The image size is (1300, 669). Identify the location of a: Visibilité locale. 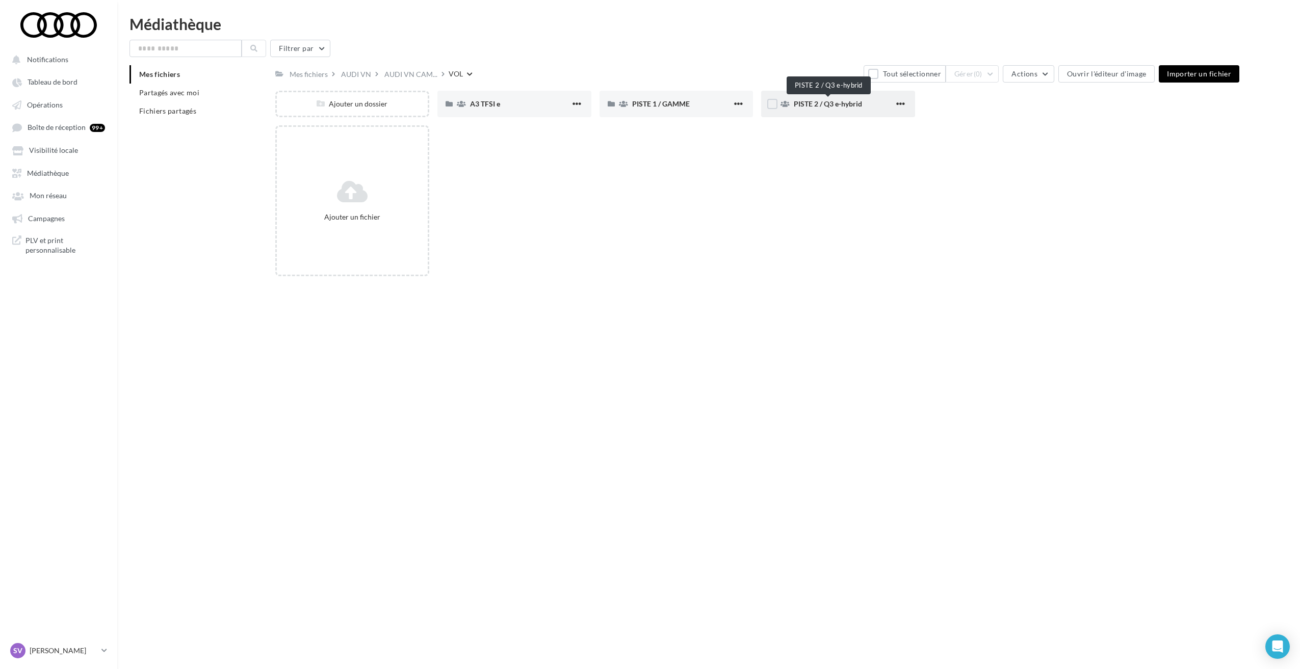
(59, 150).